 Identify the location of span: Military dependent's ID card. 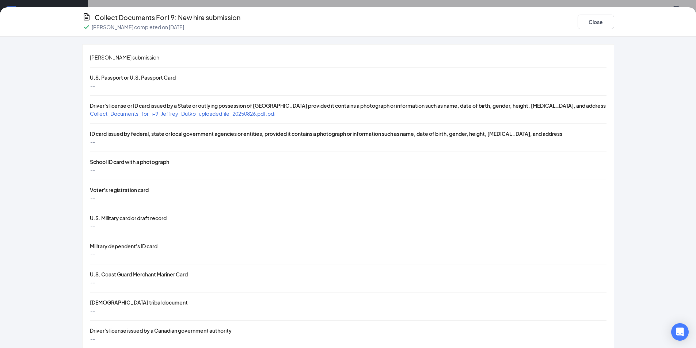
(124, 246).